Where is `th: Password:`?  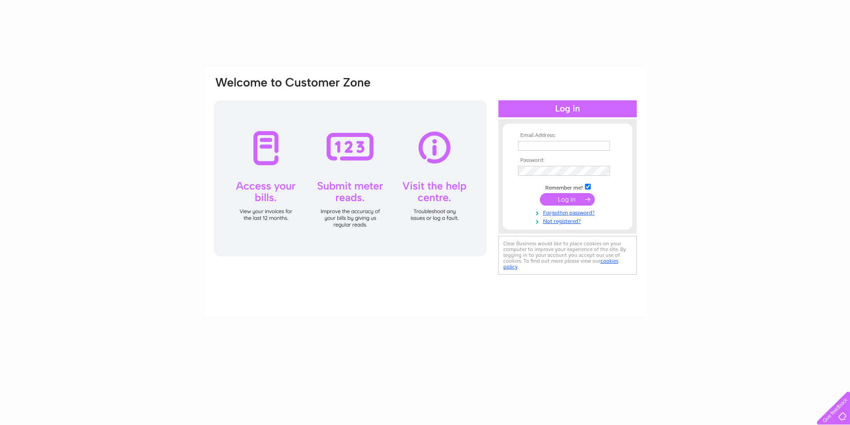 th: Password: is located at coordinates (568, 161).